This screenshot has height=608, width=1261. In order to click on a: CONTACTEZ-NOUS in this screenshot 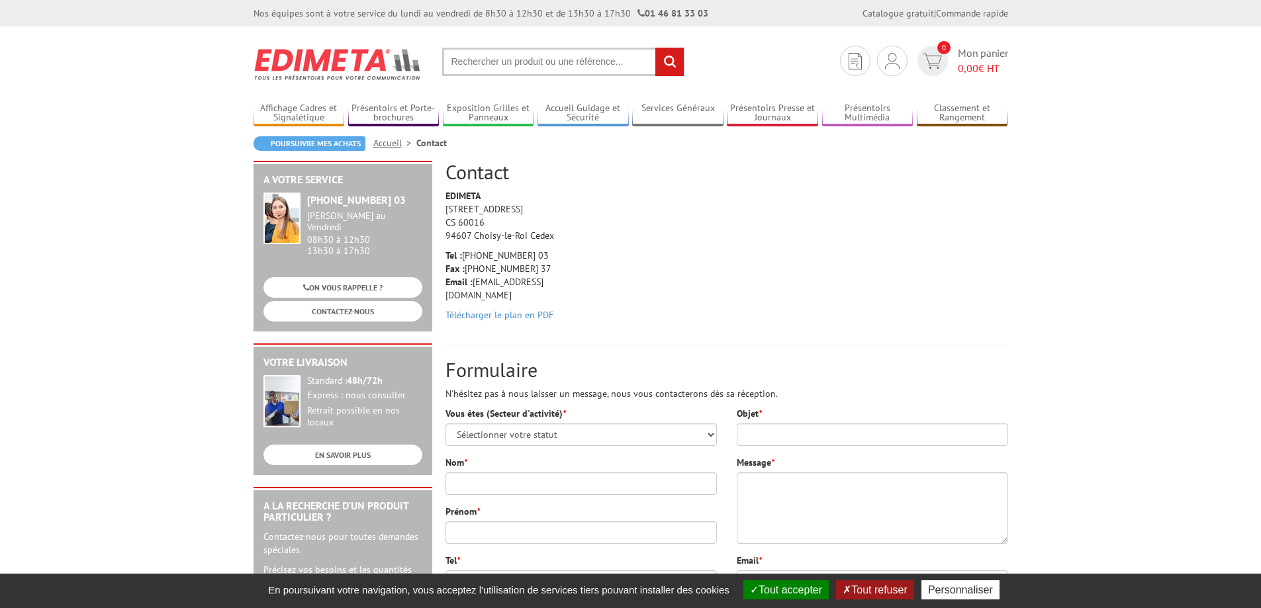, I will do `click(343, 311)`.